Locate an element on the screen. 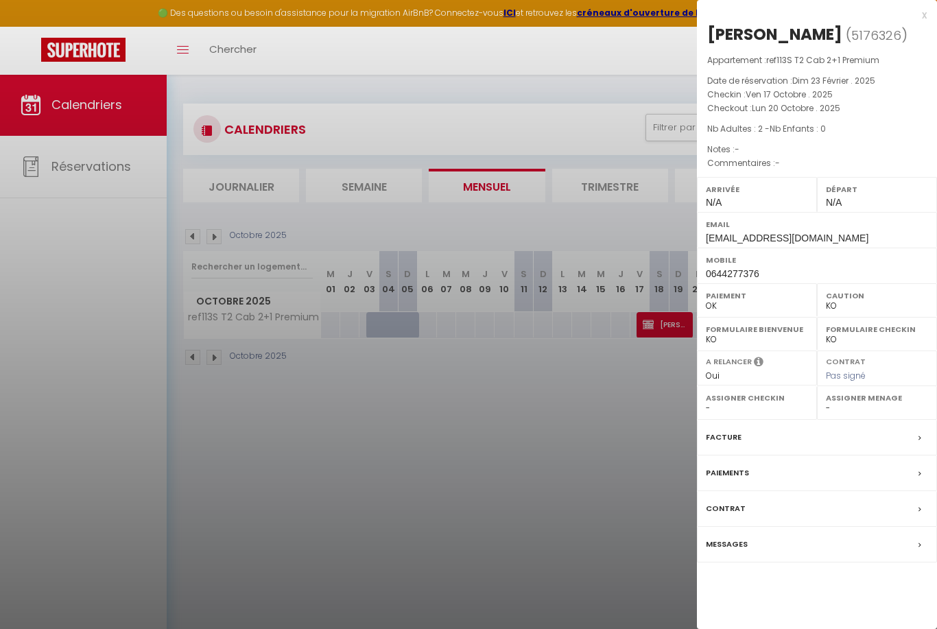 This screenshot has height=629, width=937. label: Formulaire Bienvenue is located at coordinates (757, 329).